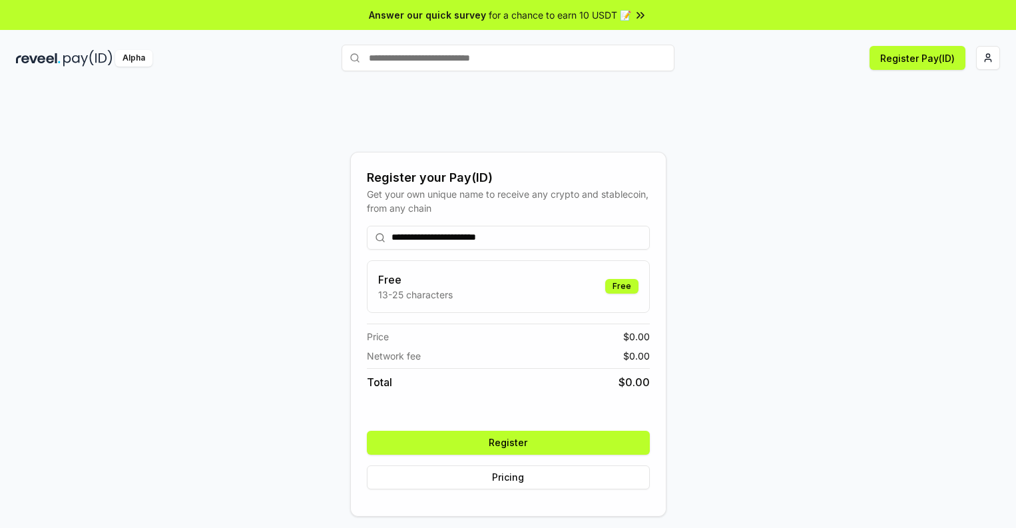 The height and width of the screenshot is (528, 1016). Describe the element at coordinates (508, 178) in the screenshot. I see `div: Register your Pay(ID)` at that location.